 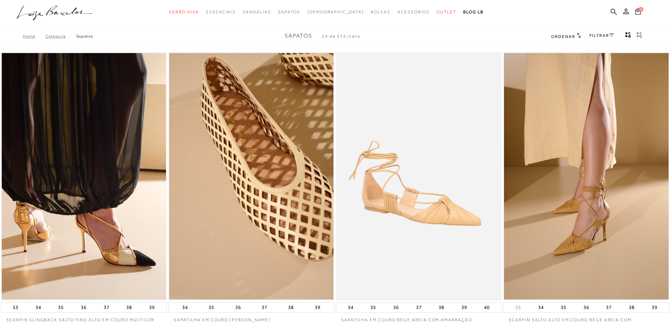 What do you see at coordinates (419, 318) in the screenshot?
I see `p: SAPATILHA EM COURO BEGE AREIA COM AMARRAÇÃO` at bounding box center [419, 318].